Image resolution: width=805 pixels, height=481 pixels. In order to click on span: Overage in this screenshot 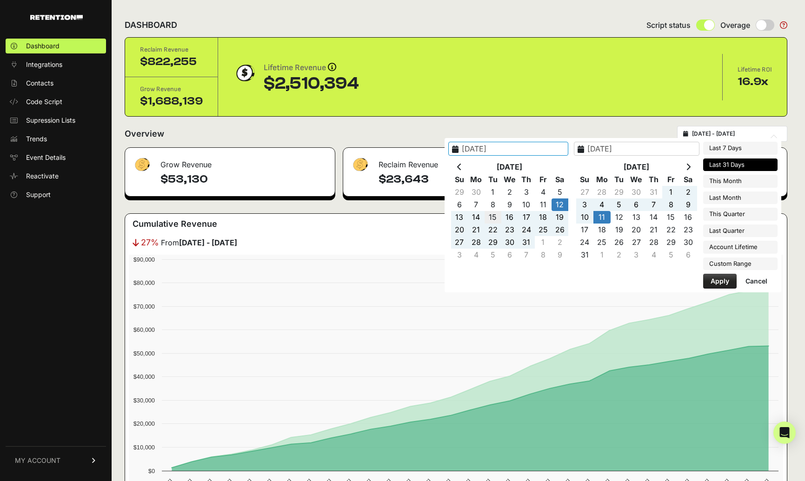, I will do `click(735, 25)`.